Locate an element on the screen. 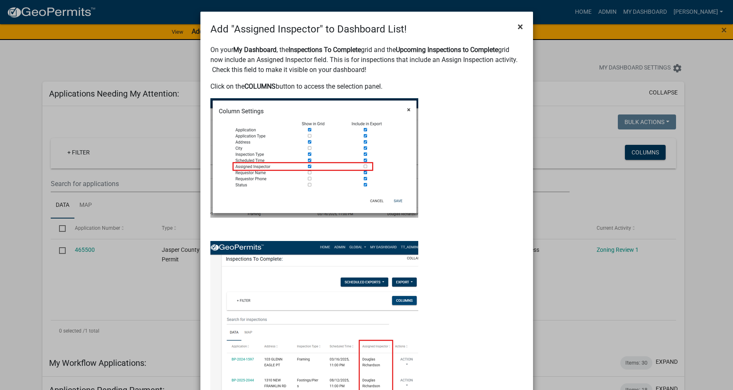 The width and height of the screenshot is (733, 390). strong: COLUMNS is located at coordinates (260, 86).